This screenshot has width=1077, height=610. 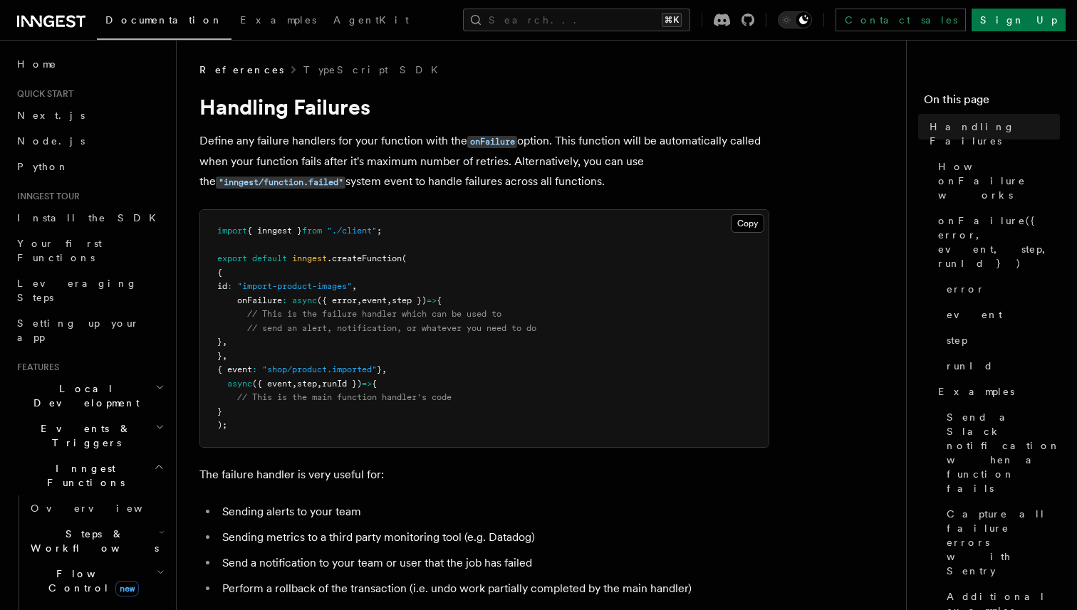 What do you see at coordinates (77, 291) in the screenshot?
I see `span: Leveraging Steps` at bounding box center [77, 291].